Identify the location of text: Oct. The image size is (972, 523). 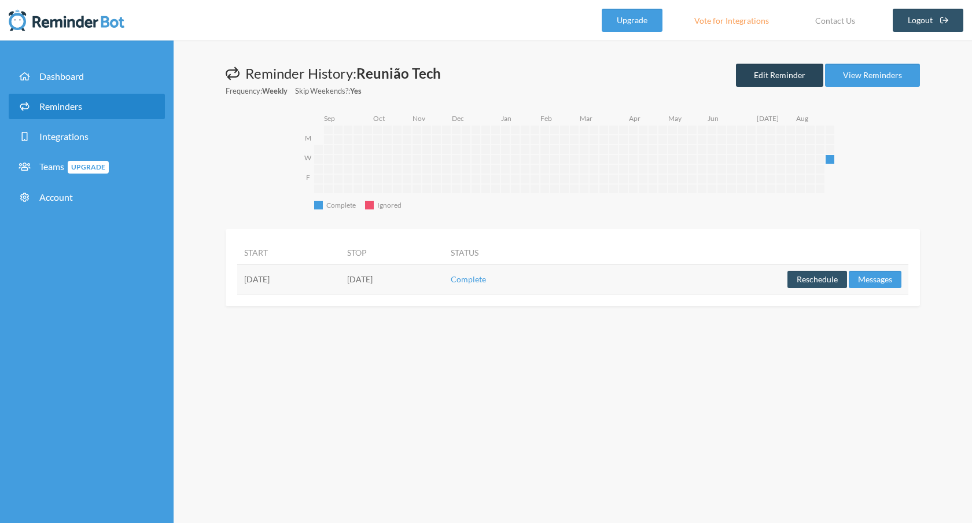
(379, 118).